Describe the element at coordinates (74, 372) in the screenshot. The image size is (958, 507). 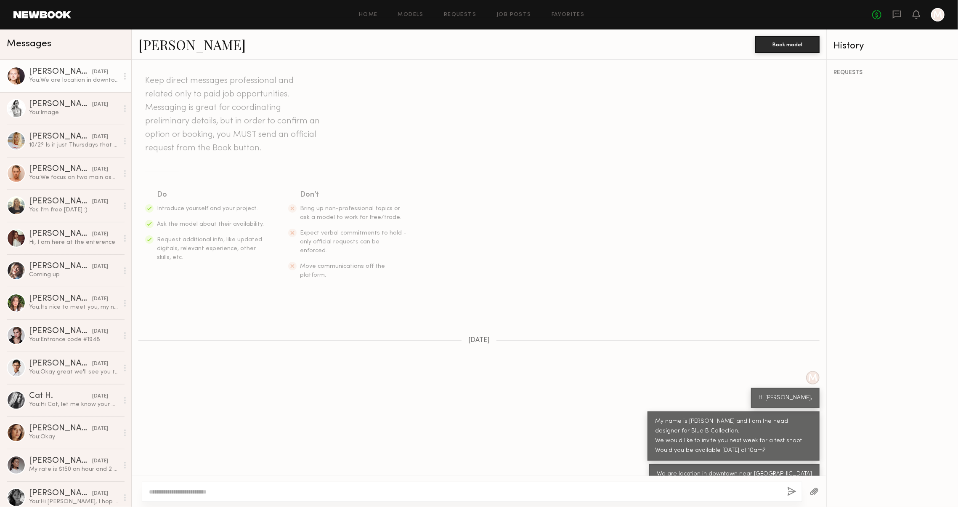
I see `div: You: Okay great we'll see you then` at that location.